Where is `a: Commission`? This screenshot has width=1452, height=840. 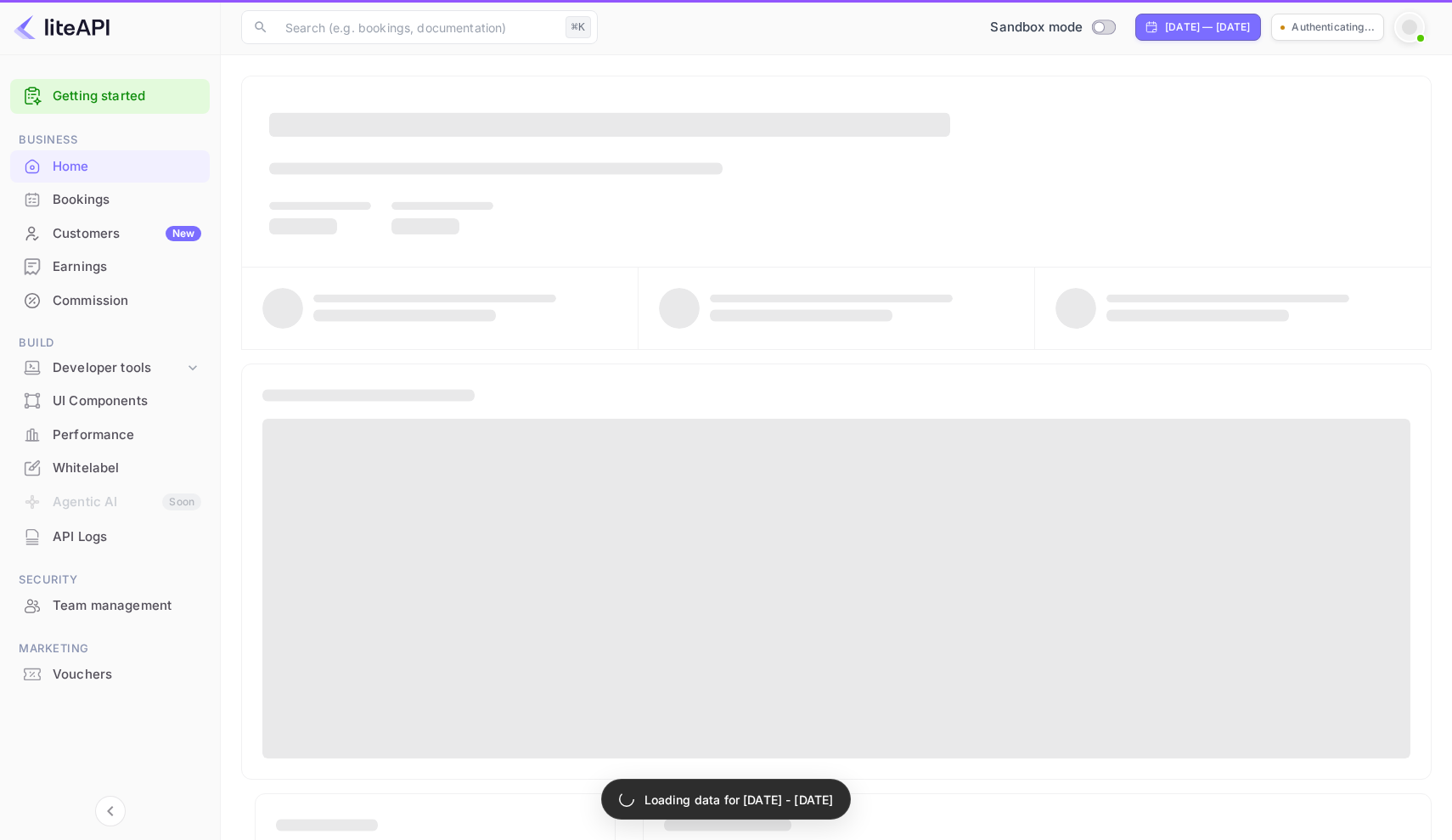 a: Commission is located at coordinates (109, 300).